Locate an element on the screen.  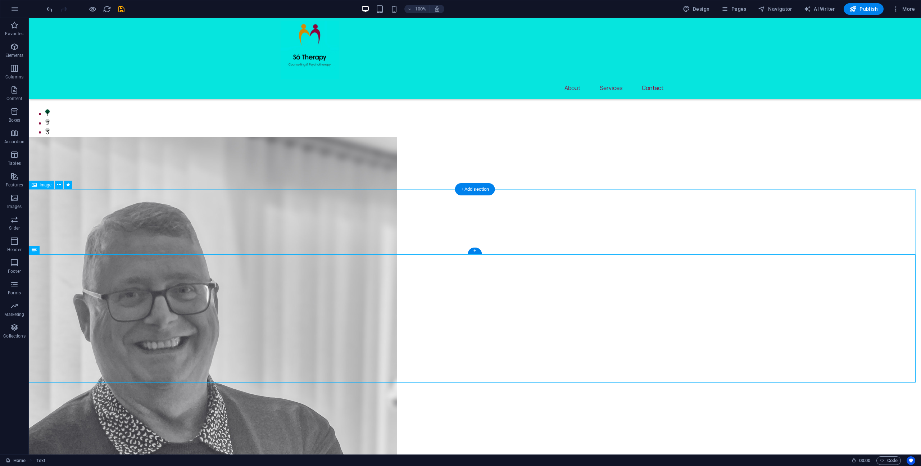
span: AI Writer is located at coordinates (820, 9).